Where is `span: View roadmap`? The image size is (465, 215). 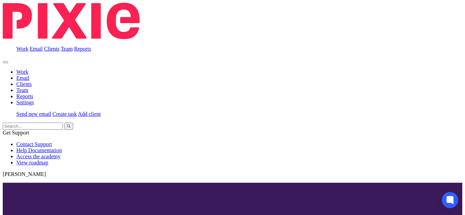 span: View roadmap is located at coordinates (32, 163).